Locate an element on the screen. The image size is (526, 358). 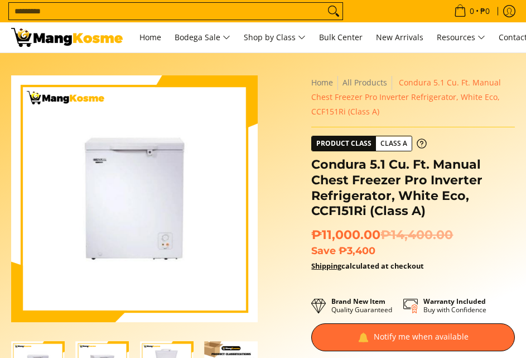
p: Quality Guaranteed is located at coordinates (362, 305).